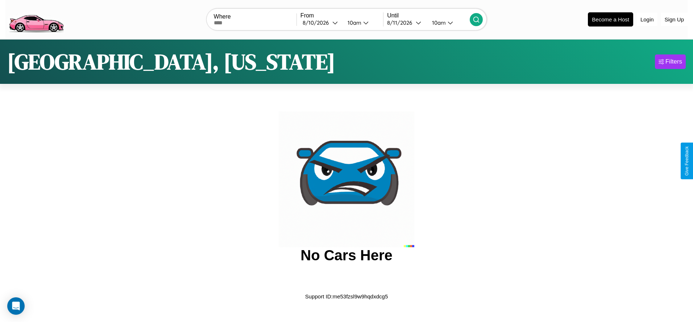 Image resolution: width=693 pixels, height=322 pixels. What do you see at coordinates (346, 255) in the screenshot?
I see `h2: No Cars Here` at bounding box center [346, 255].